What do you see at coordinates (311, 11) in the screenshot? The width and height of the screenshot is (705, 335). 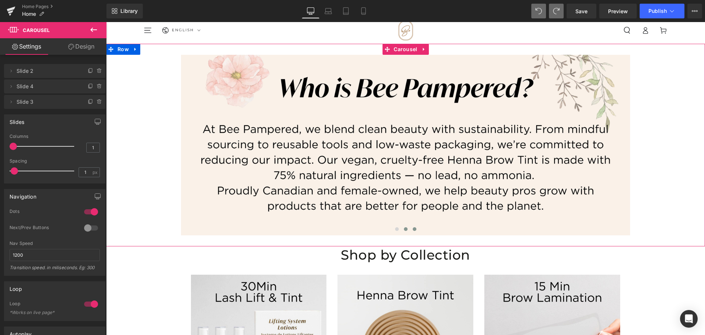 I see `a: Desktop` at bounding box center [311, 11].